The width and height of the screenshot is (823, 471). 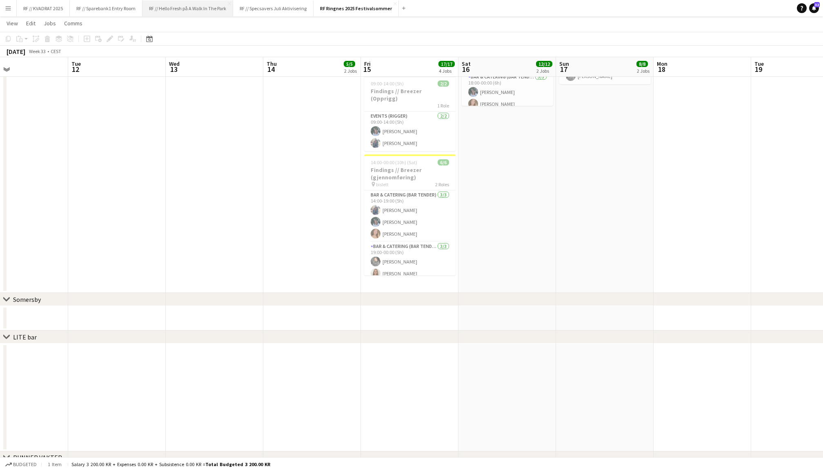 What do you see at coordinates (387, 83) in the screenshot?
I see `span: 09:00-14:00 (5h)` at bounding box center [387, 83].